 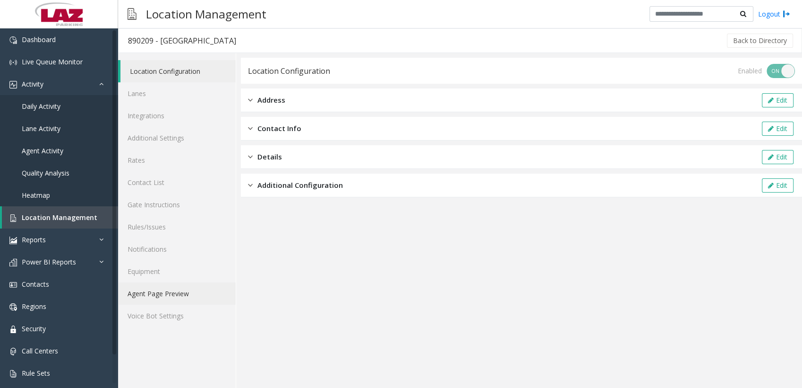 What do you see at coordinates (177, 226) in the screenshot?
I see `a: Rules/Issues` at bounding box center [177, 226].